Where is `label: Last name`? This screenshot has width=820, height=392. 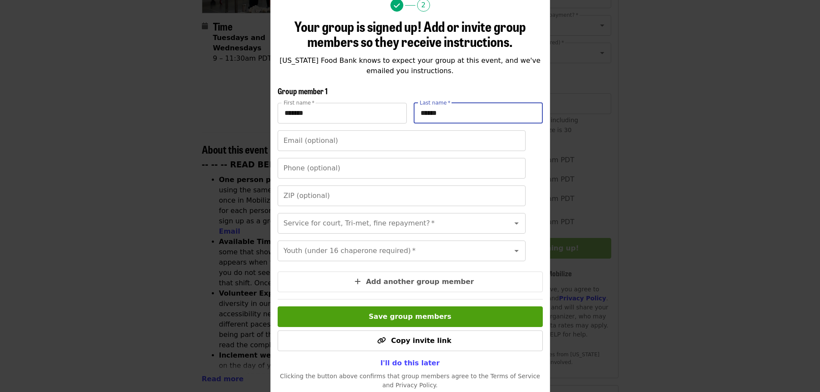 label: Last name is located at coordinates (435, 103).